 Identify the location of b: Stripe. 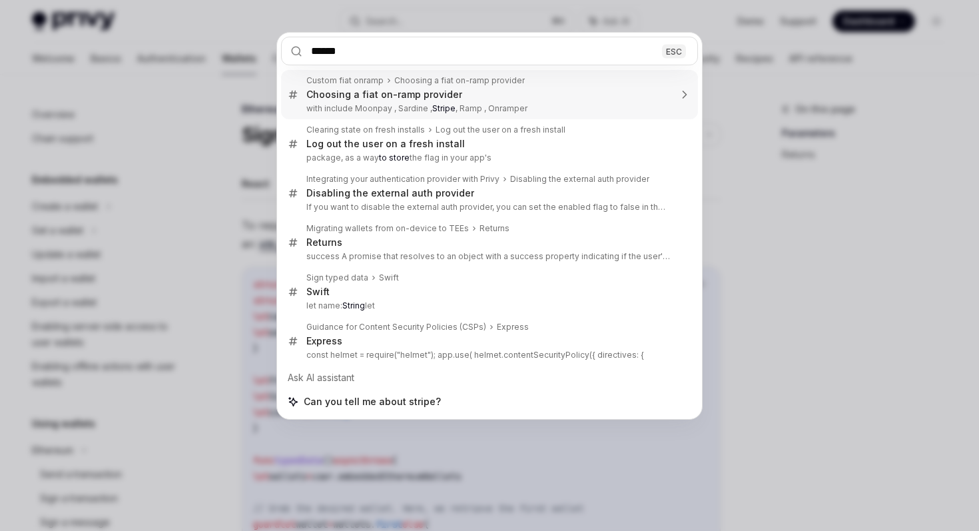
(443, 108).